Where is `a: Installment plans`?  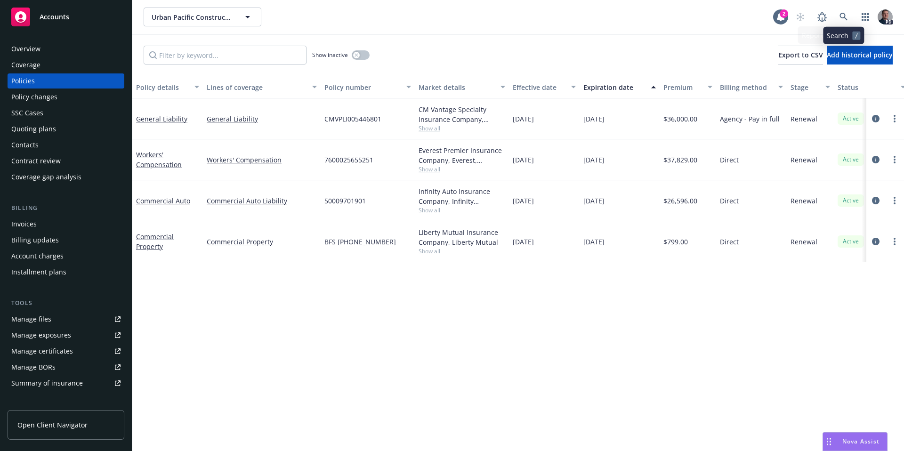 a: Installment plans is located at coordinates (66, 272).